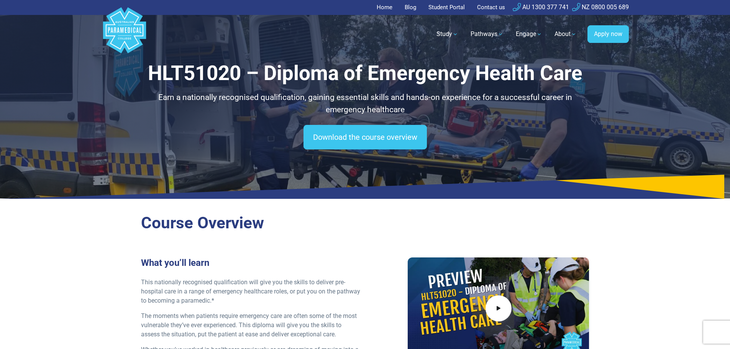 The height and width of the screenshot is (349, 730). Describe the element at coordinates (609, 34) in the screenshot. I see `a: Apply now` at that location.